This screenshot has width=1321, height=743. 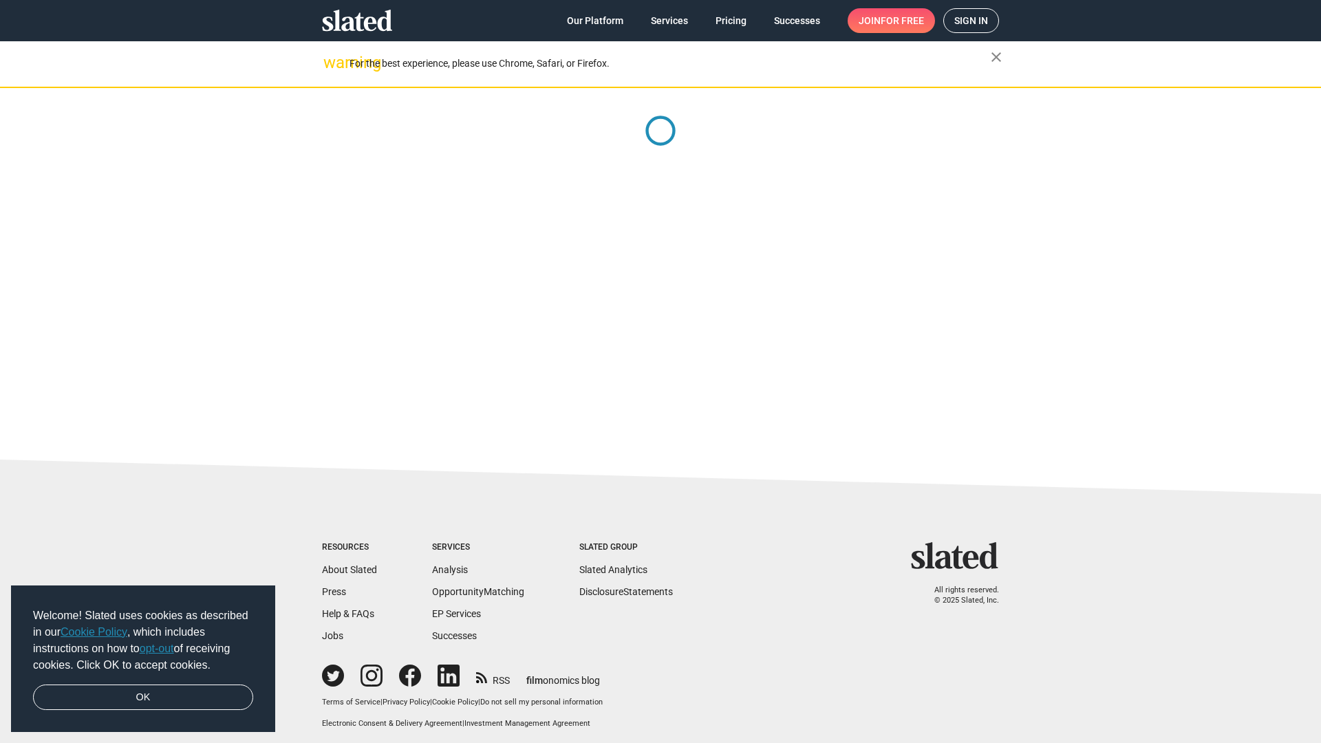 I want to click on div: Slated Group, so click(x=626, y=548).